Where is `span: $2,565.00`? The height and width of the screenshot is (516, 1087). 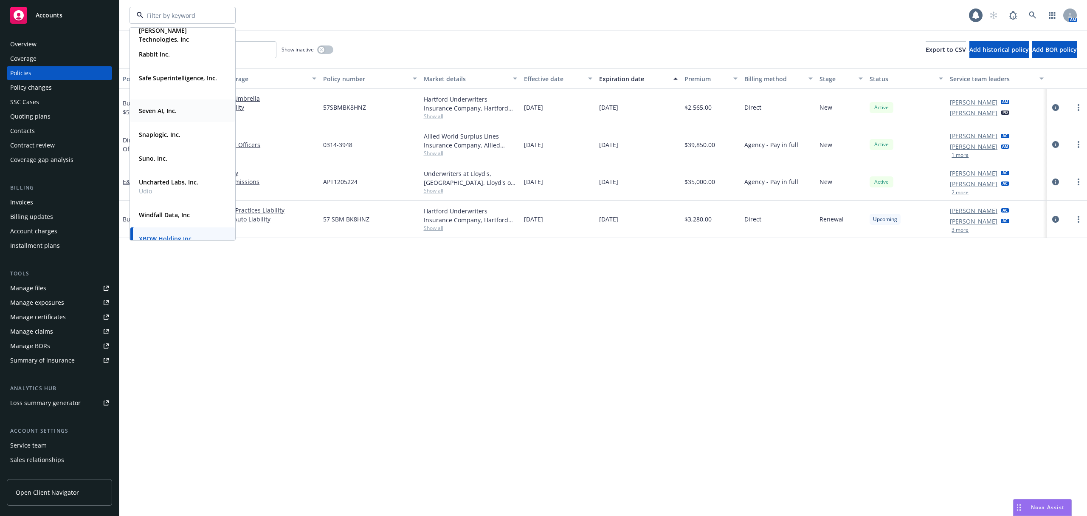 span: $2,565.00 is located at coordinates (698, 107).